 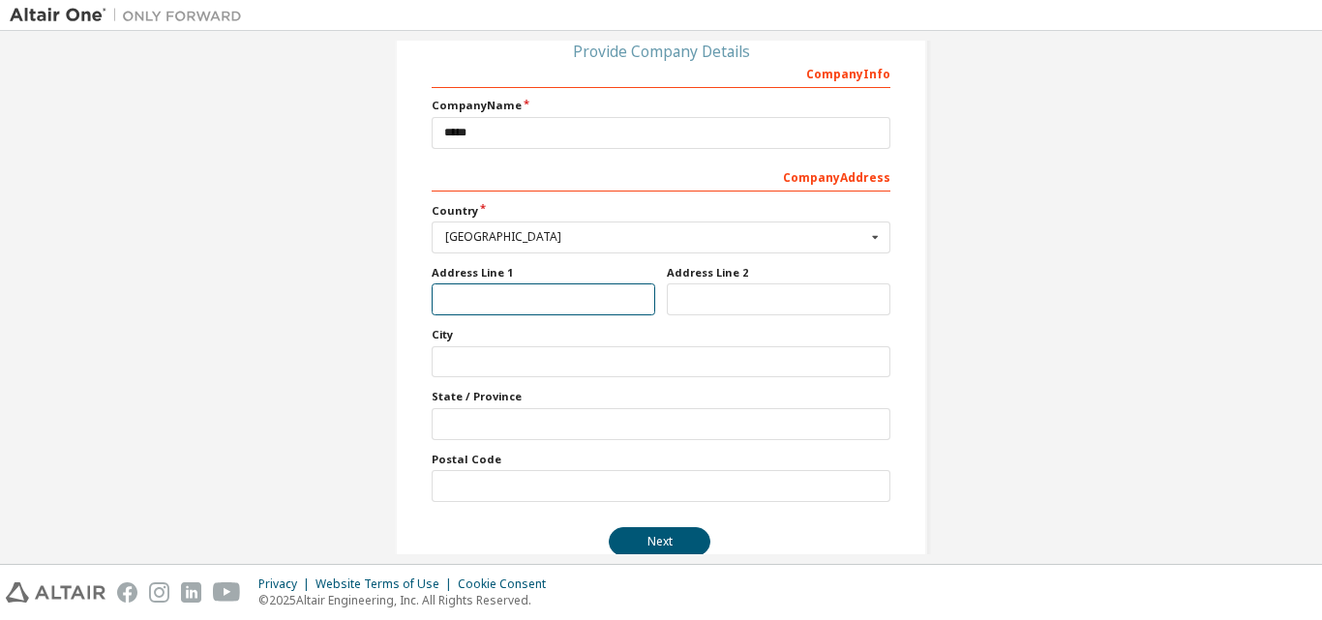 I want to click on label: State / Province, so click(x=661, y=397).